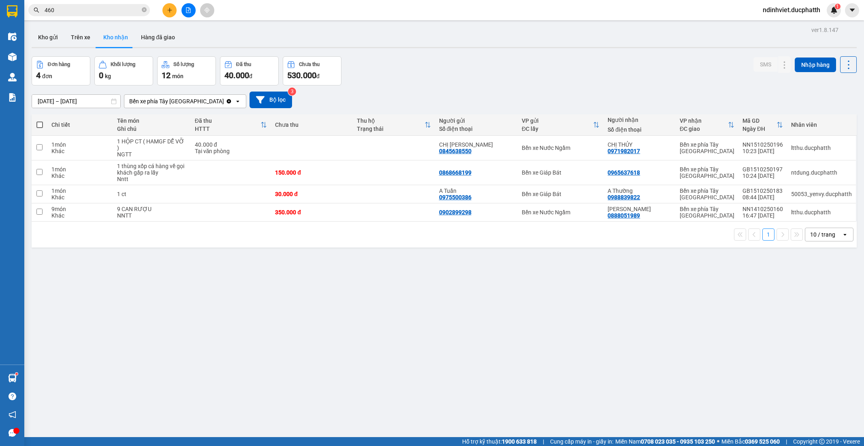  I want to click on span: 1, so click(837, 6).